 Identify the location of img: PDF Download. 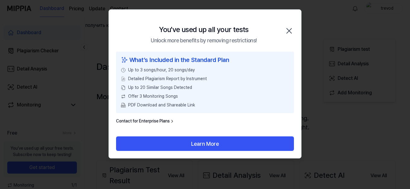
(123, 105).